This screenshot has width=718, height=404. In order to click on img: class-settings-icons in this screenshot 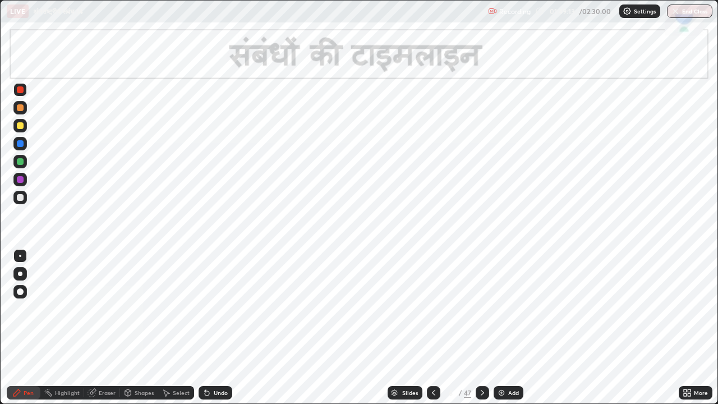, I will do `click(627, 11)`.